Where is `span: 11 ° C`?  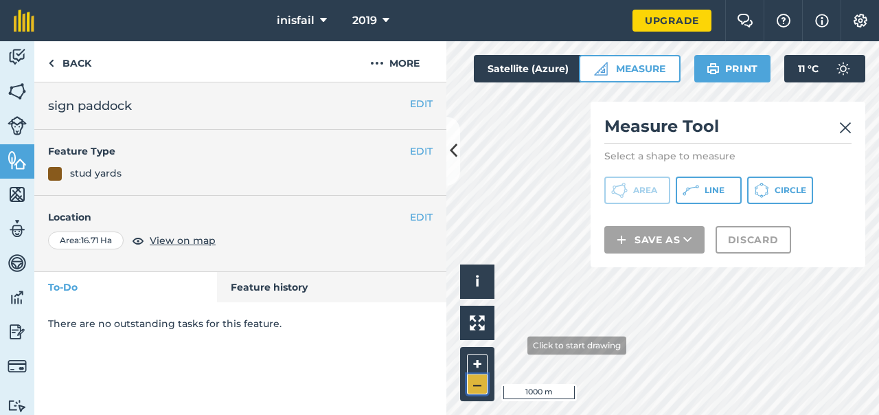 span: 11 ° C is located at coordinates (808, 69).